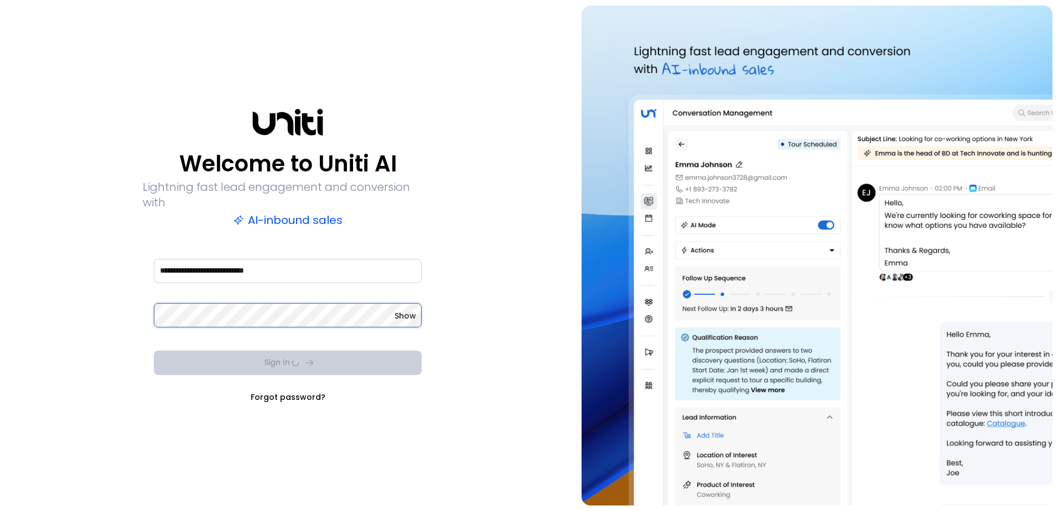 The height and width of the screenshot is (511, 1058). Describe the element at coordinates (288, 397) in the screenshot. I see `a: Forgot password?` at that location.